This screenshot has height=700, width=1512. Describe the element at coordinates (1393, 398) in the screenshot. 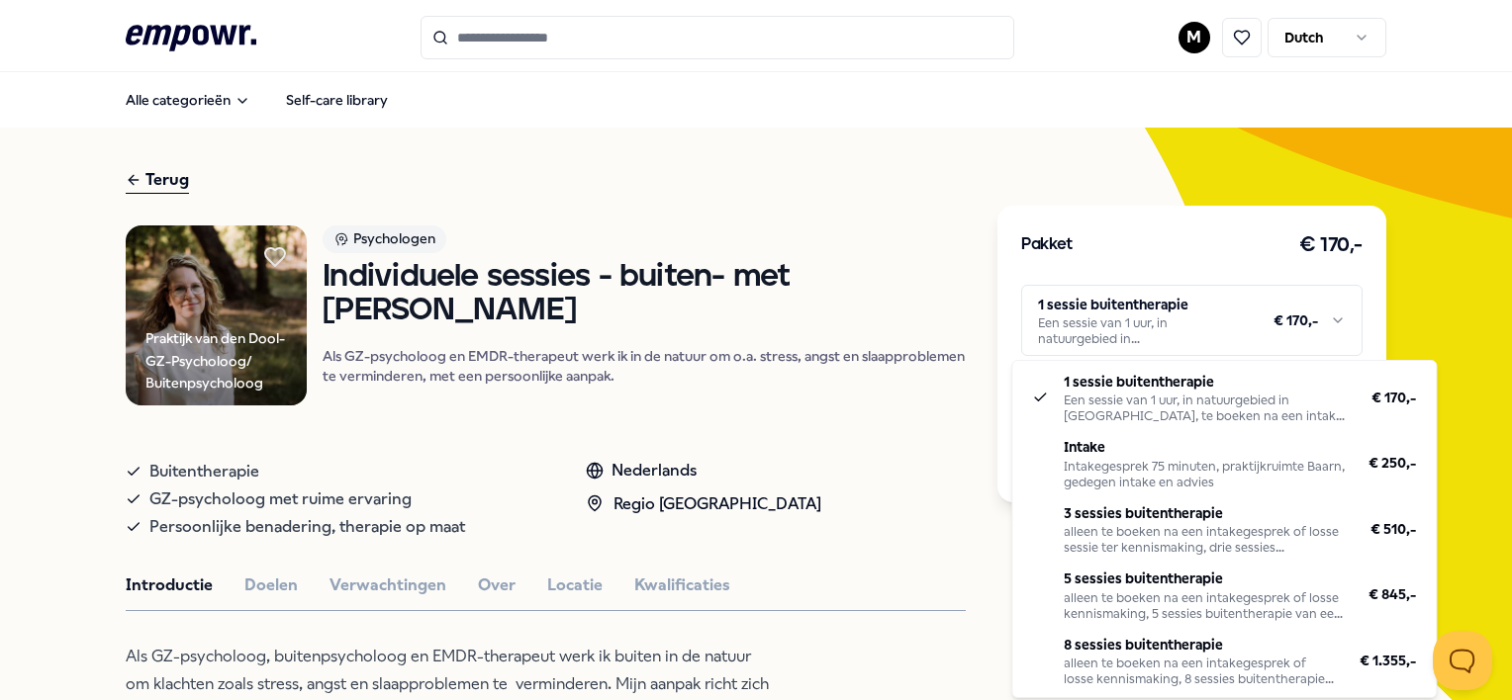

I see `span: € 170,-` at that location.